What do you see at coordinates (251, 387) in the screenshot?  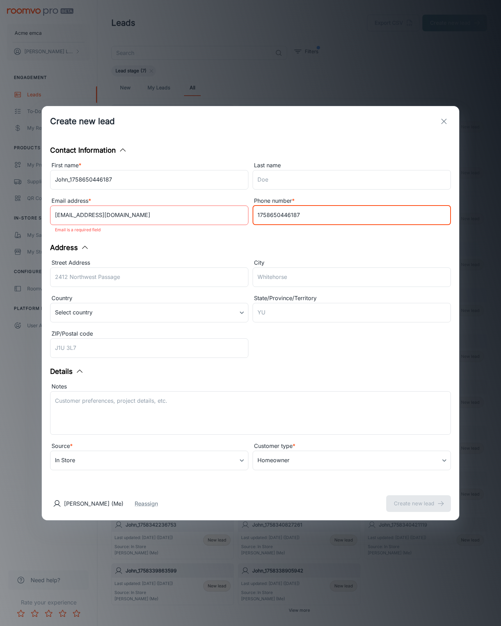 I see `div: Notes` at bounding box center [251, 387].